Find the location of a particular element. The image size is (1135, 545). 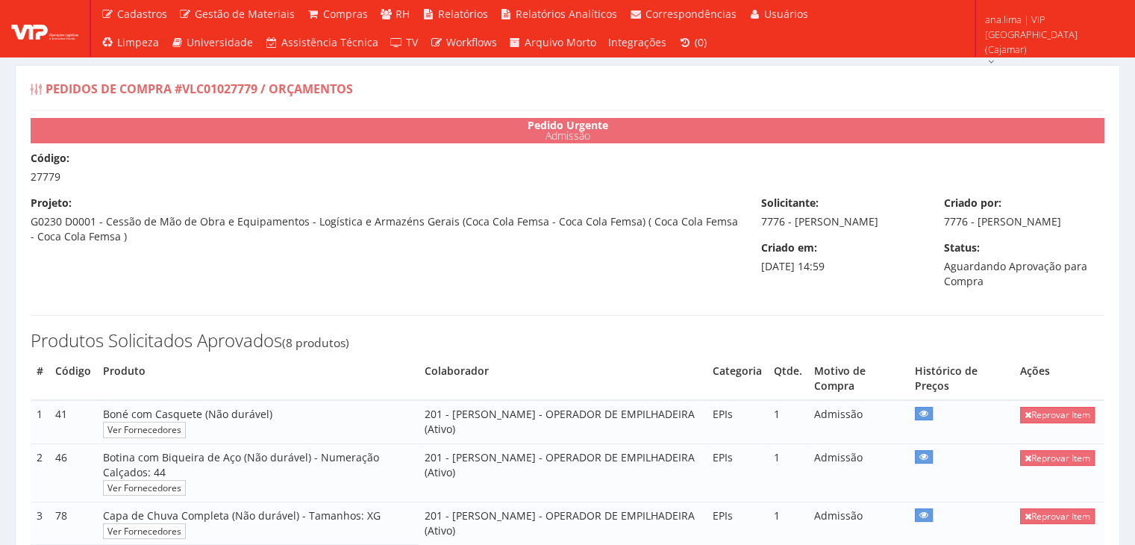

span: Integrações is located at coordinates (637, 42).